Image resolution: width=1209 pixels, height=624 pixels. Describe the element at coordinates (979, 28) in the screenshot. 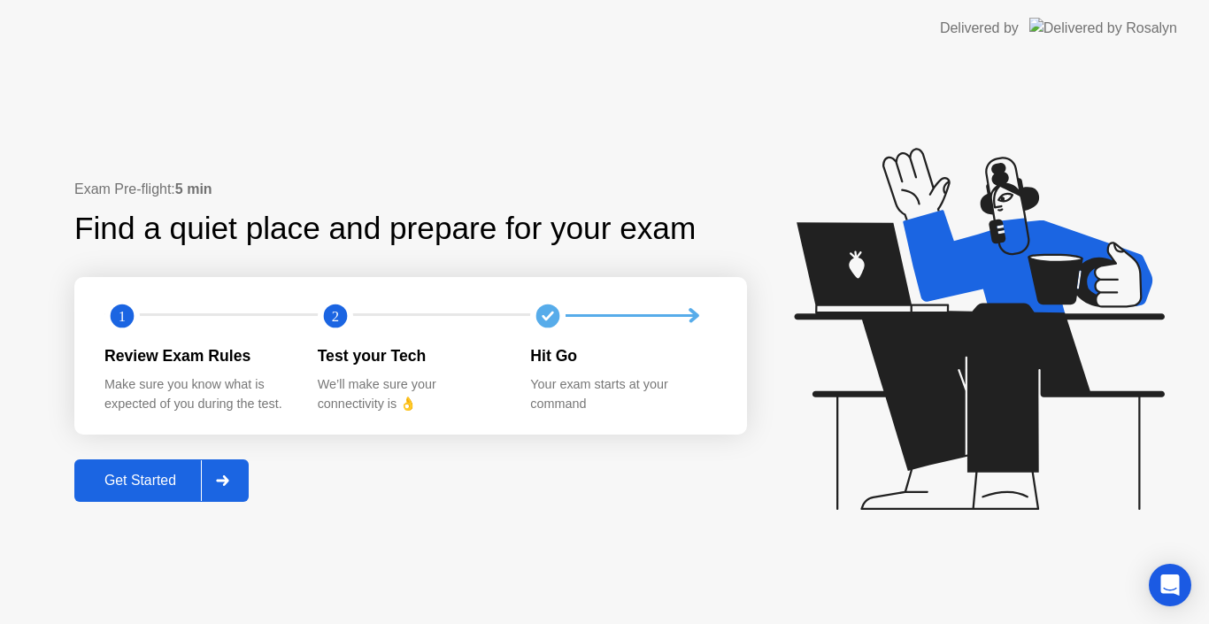

I see `div: Delivered by` at that location.